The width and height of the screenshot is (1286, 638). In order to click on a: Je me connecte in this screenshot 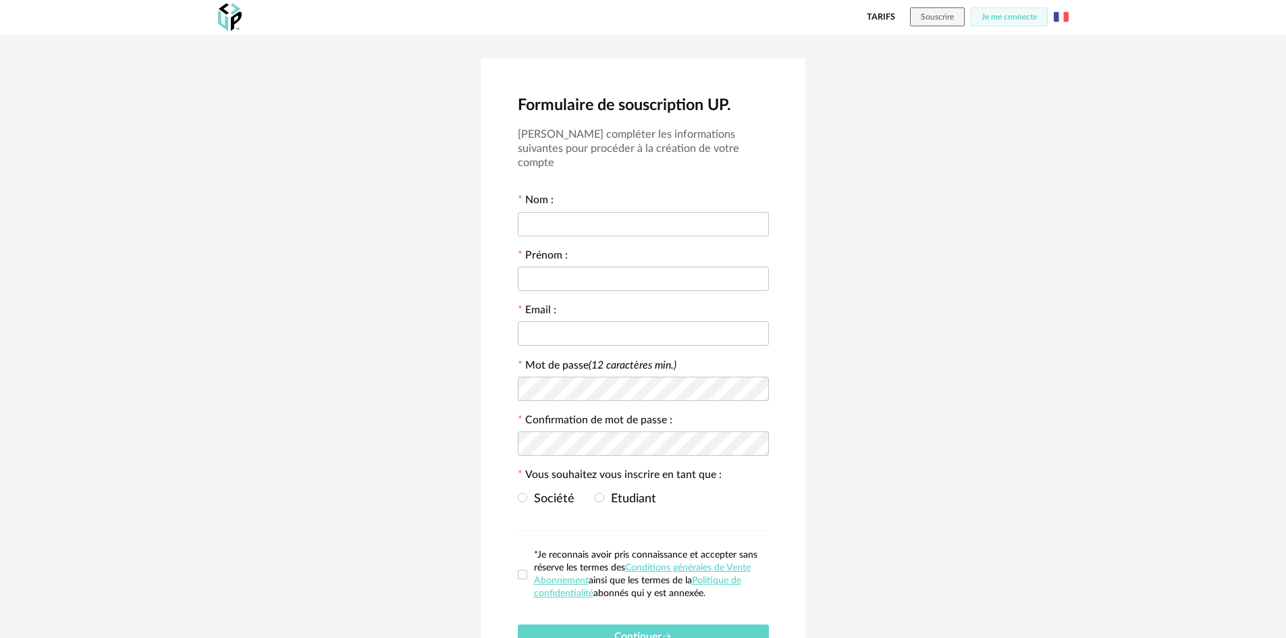, I will do `click(1009, 17)`.